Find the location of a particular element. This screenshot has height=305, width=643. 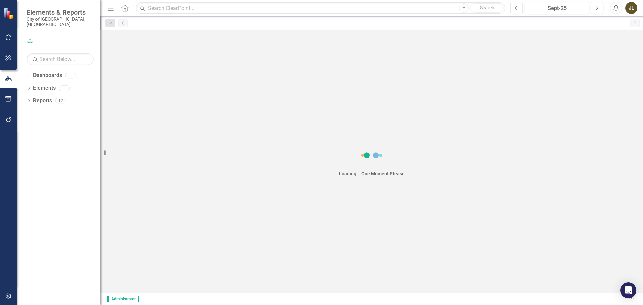

div: 12 is located at coordinates (61, 101).